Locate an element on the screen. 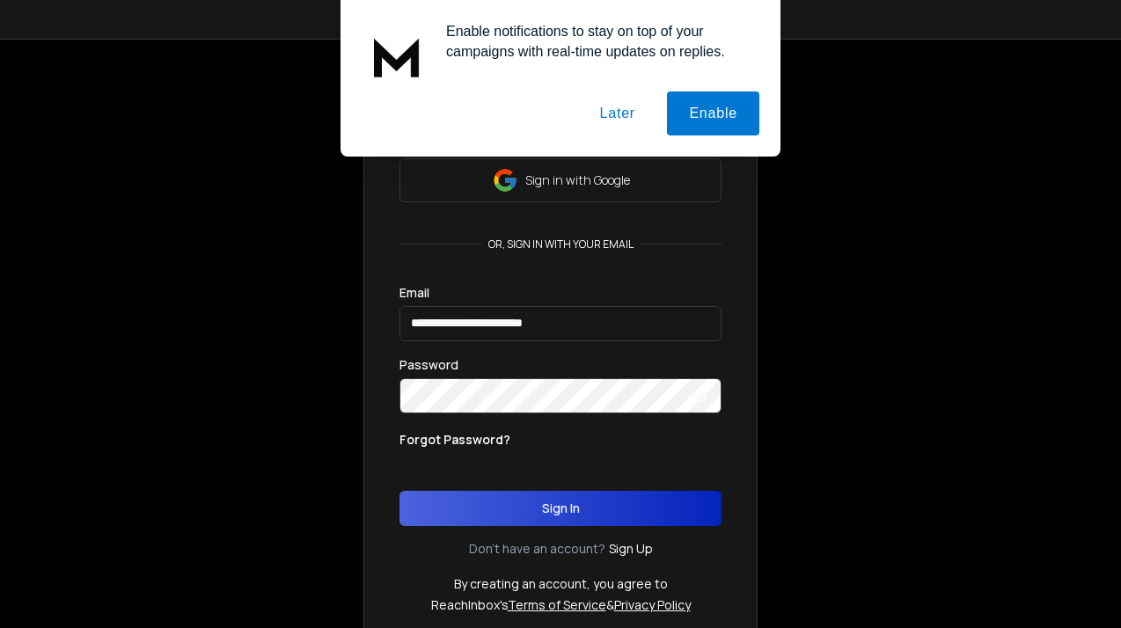 The height and width of the screenshot is (628, 1121). p: or, sign in with your email is located at coordinates (560, 245).